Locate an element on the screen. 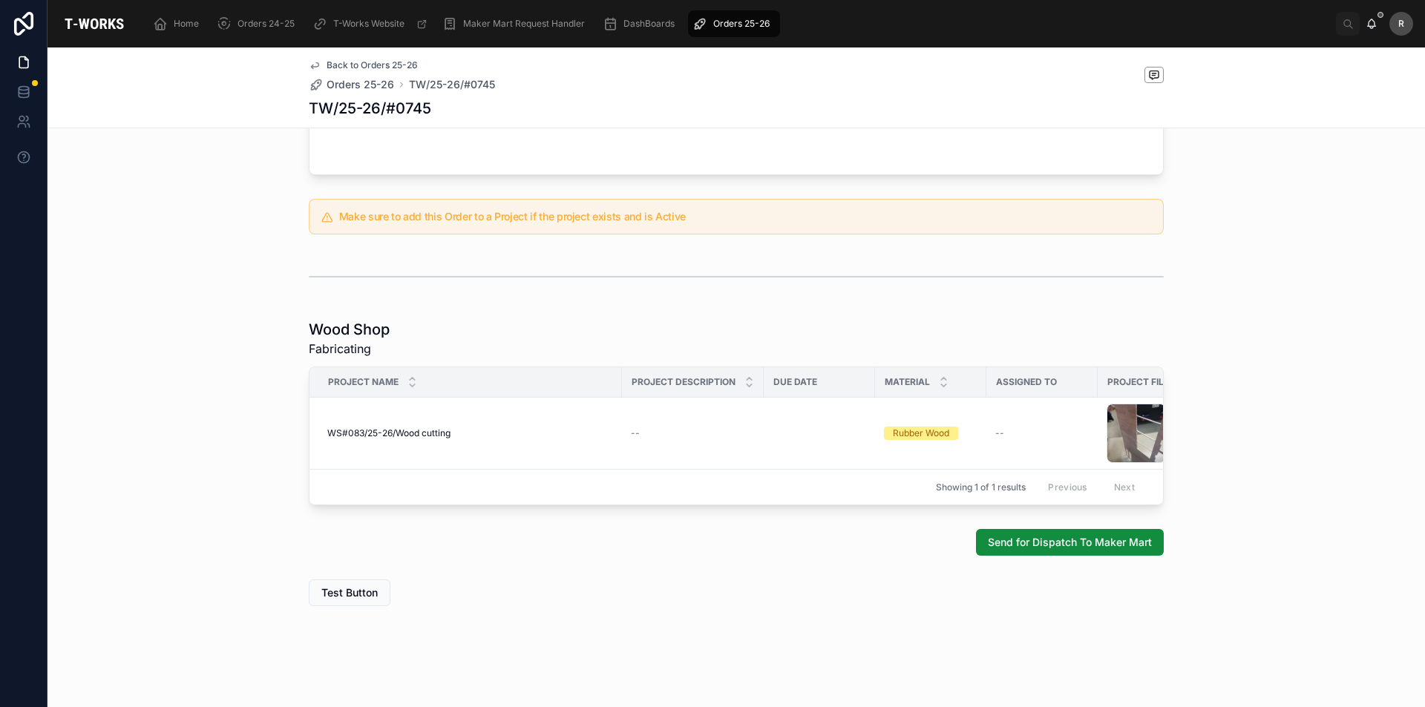  span: Showing 1 of 1 results is located at coordinates (981, 488).